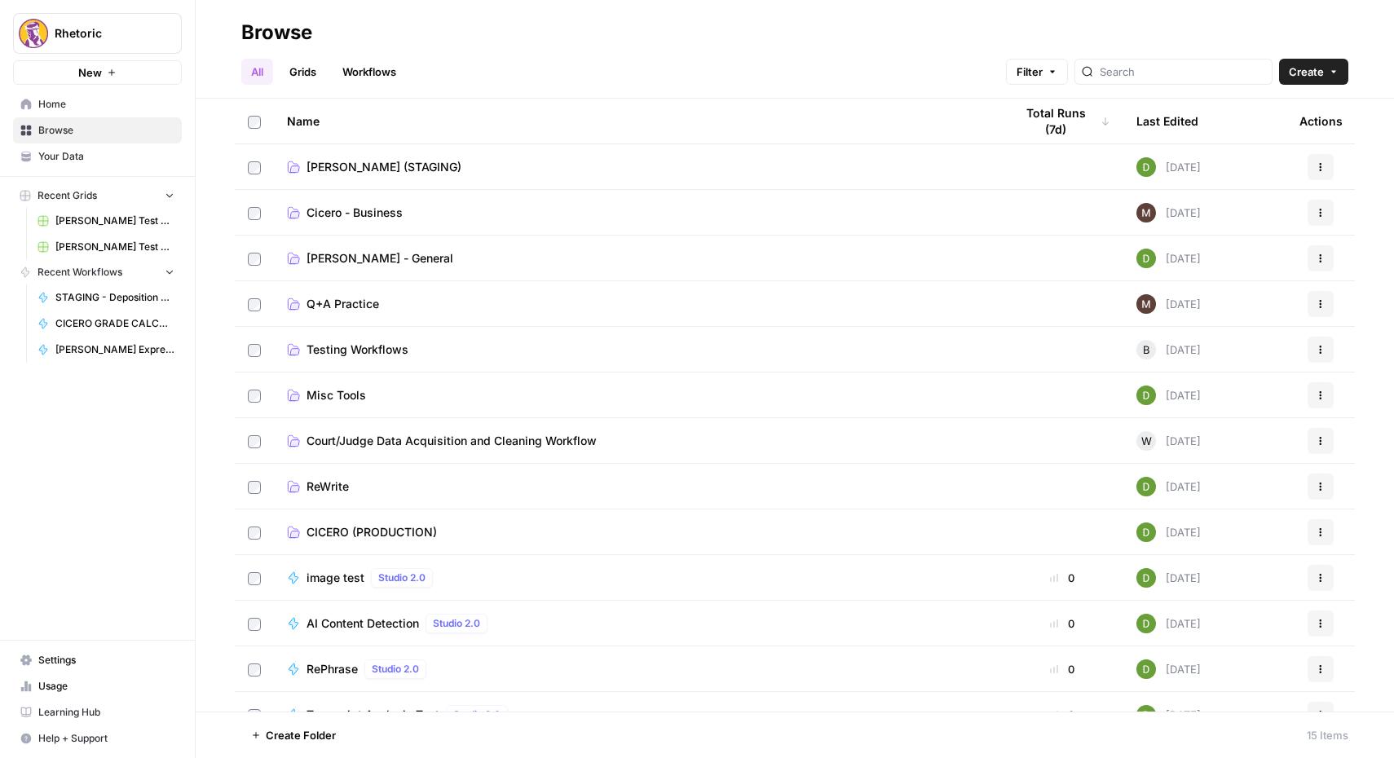 This screenshot has width=1394, height=758. Describe the element at coordinates (637, 532) in the screenshot. I see `a: CICERO (PRODUCTION)` at that location.